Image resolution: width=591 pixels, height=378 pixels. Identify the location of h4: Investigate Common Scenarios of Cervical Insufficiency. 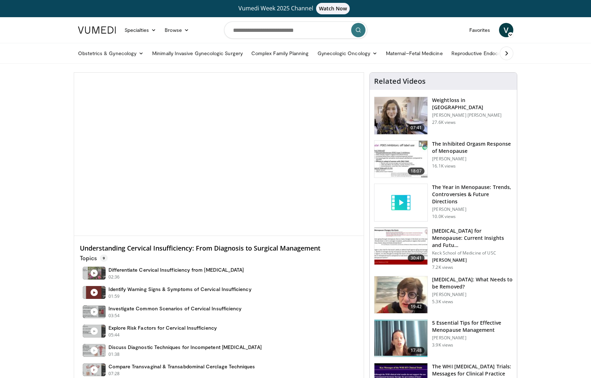
(175, 309).